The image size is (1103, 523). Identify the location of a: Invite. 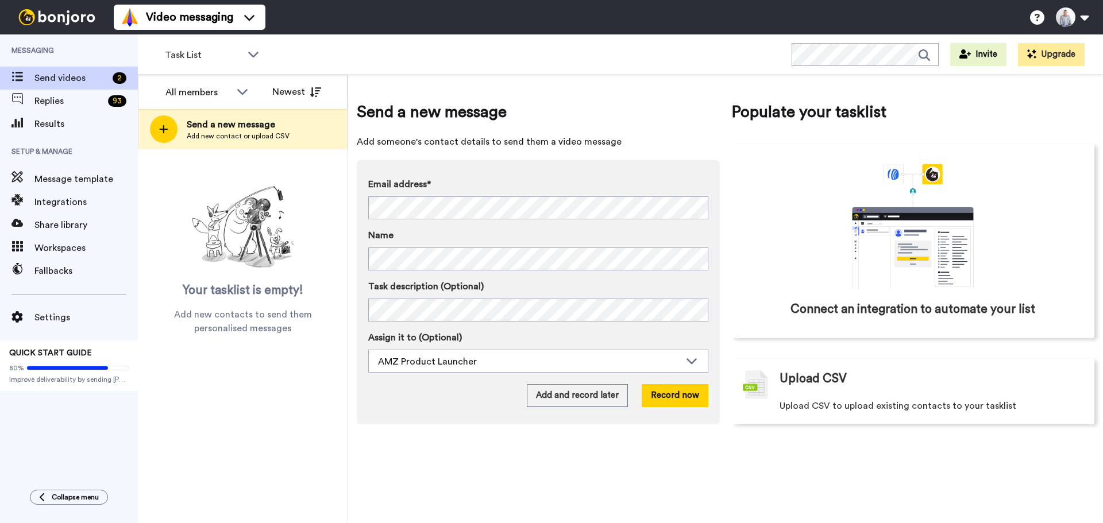
(978, 55).